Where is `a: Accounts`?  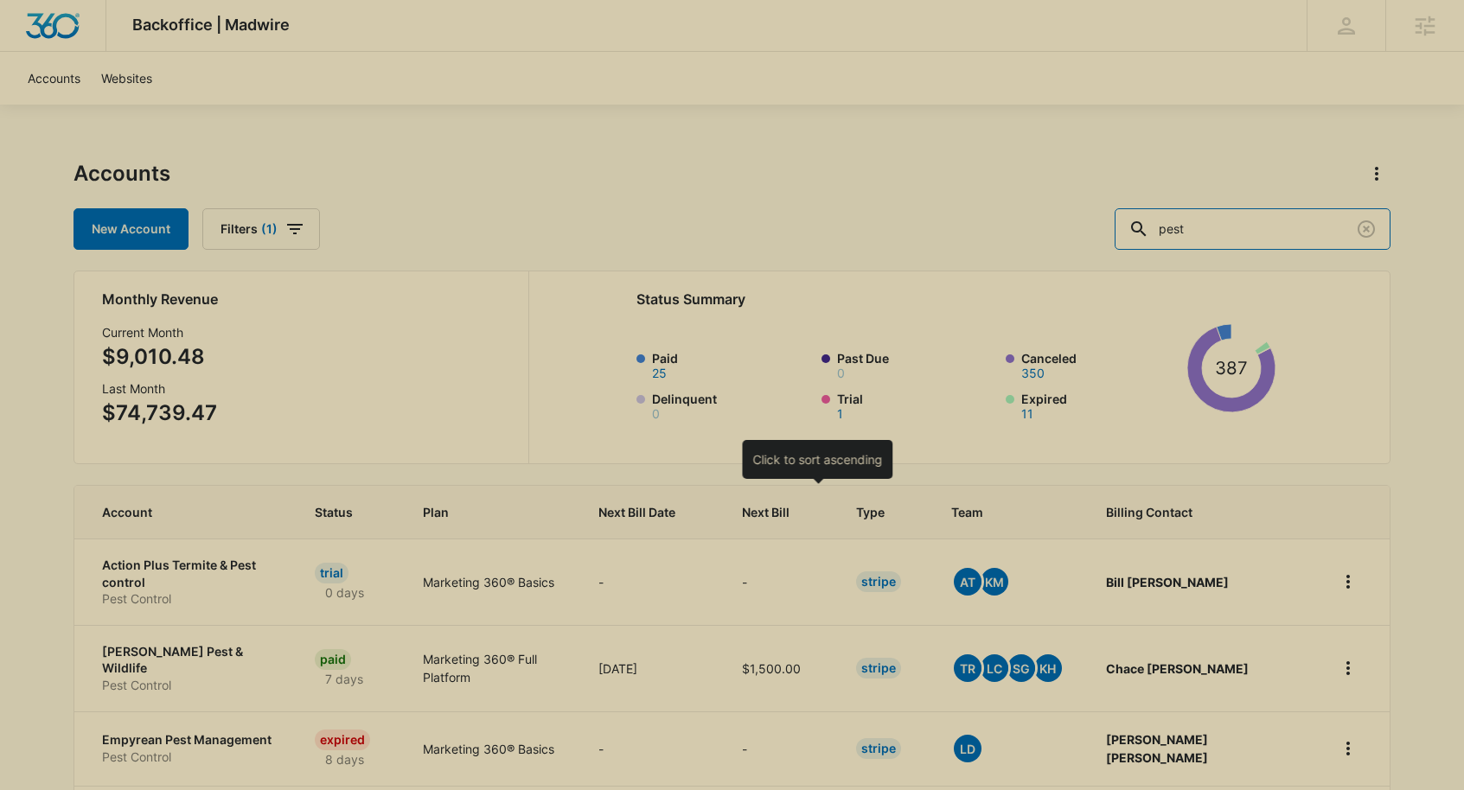
a: Accounts is located at coordinates (54, 78).